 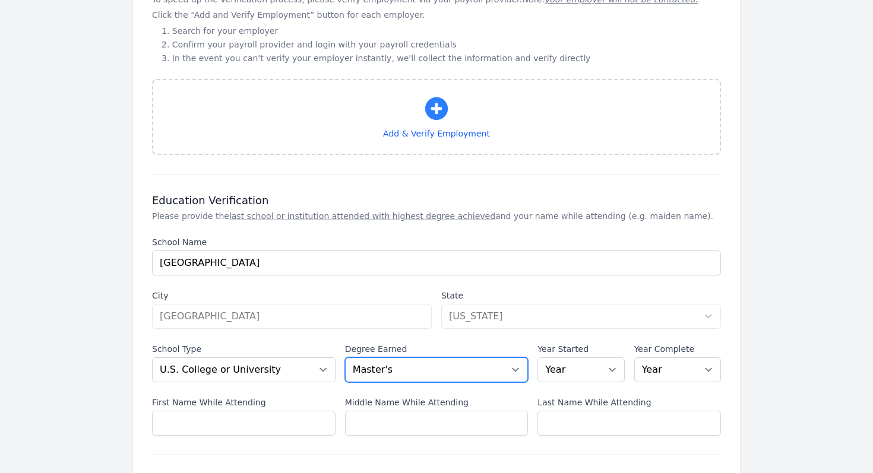 I want to click on li: Search for your employer, so click(x=441, y=31).